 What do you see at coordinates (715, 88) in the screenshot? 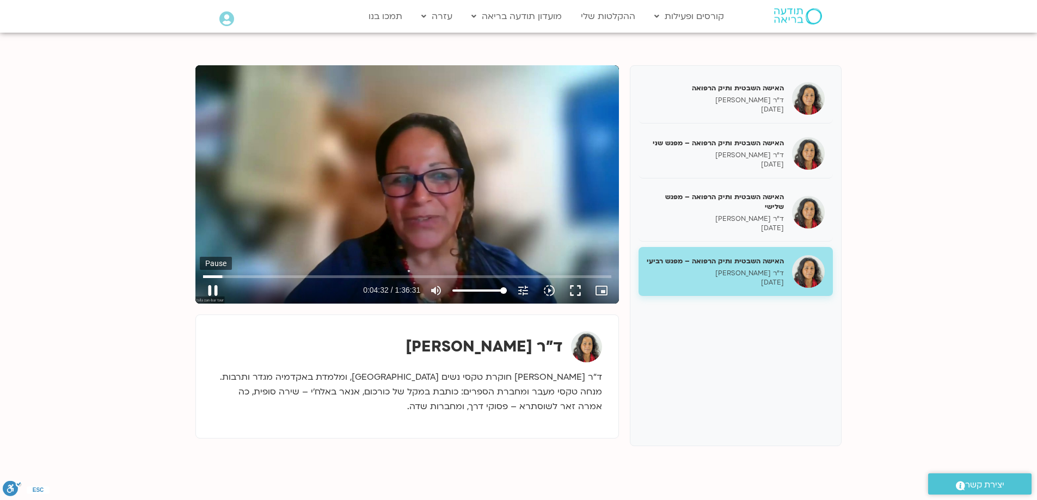
I see `h5: האישה השבטית ותיק הרפואה` at bounding box center [715, 88].